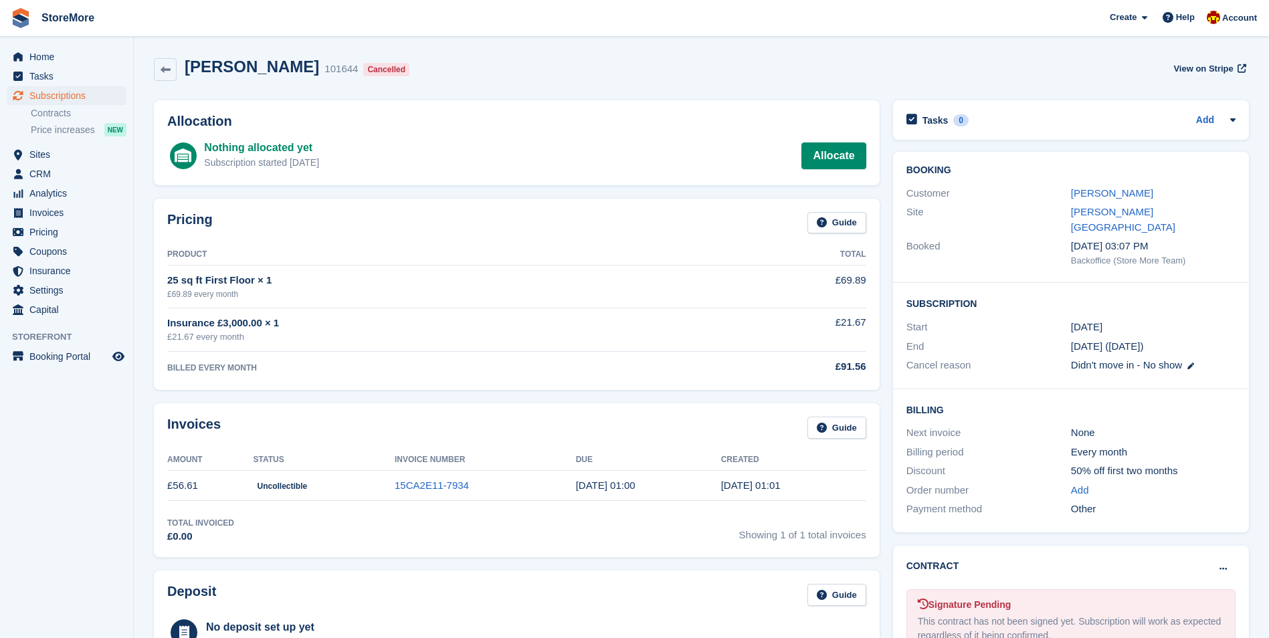 The height and width of the screenshot is (638, 1269). What do you see at coordinates (1203, 69) in the screenshot?
I see `span: View on Stripe` at bounding box center [1203, 69].